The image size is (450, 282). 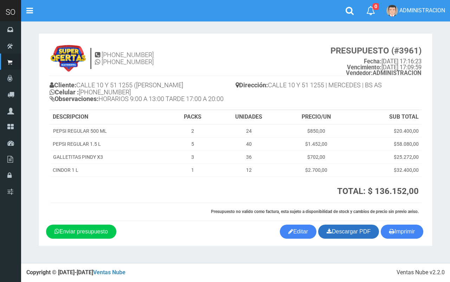 I want to click on span: ADMINISTRACION, so click(x=422, y=10).